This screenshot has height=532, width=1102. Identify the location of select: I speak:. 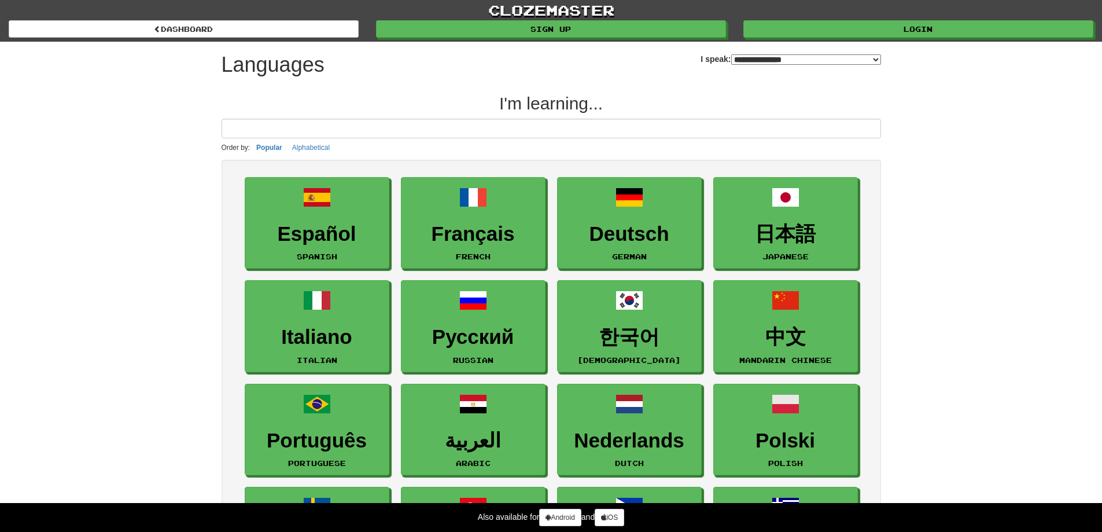
(806, 60).